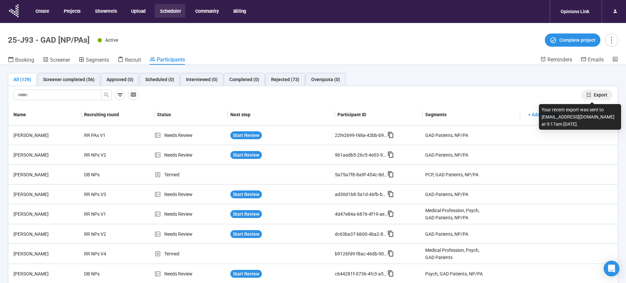  Describe the element at coordinates (600, 95) in the screenshot. I see `span: Export` at that location.